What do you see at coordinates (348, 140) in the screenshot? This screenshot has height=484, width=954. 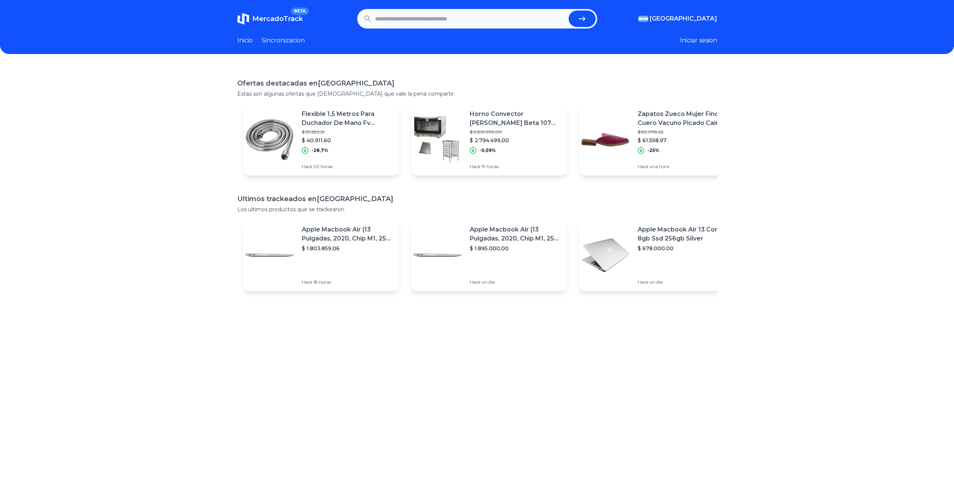 I see `p: $ 40.911,60` at bounding box center [348, 140].